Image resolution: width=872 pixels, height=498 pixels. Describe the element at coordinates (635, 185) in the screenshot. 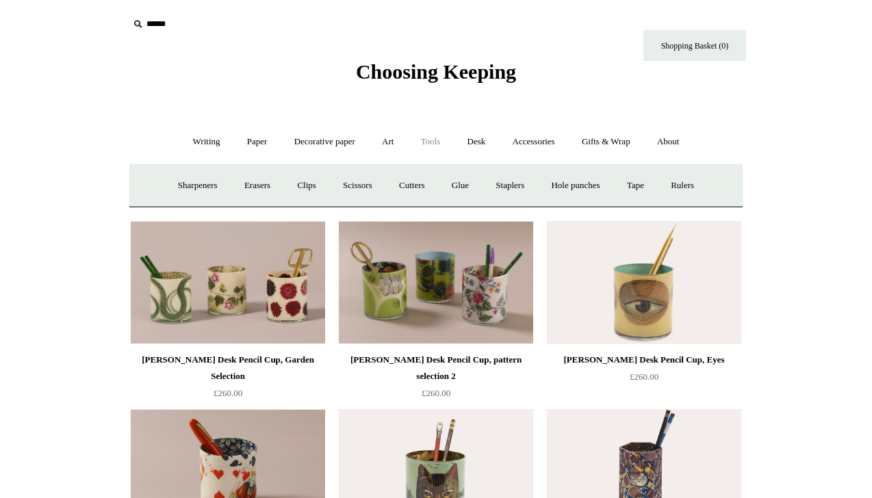

I see `a: Tape` at that location.